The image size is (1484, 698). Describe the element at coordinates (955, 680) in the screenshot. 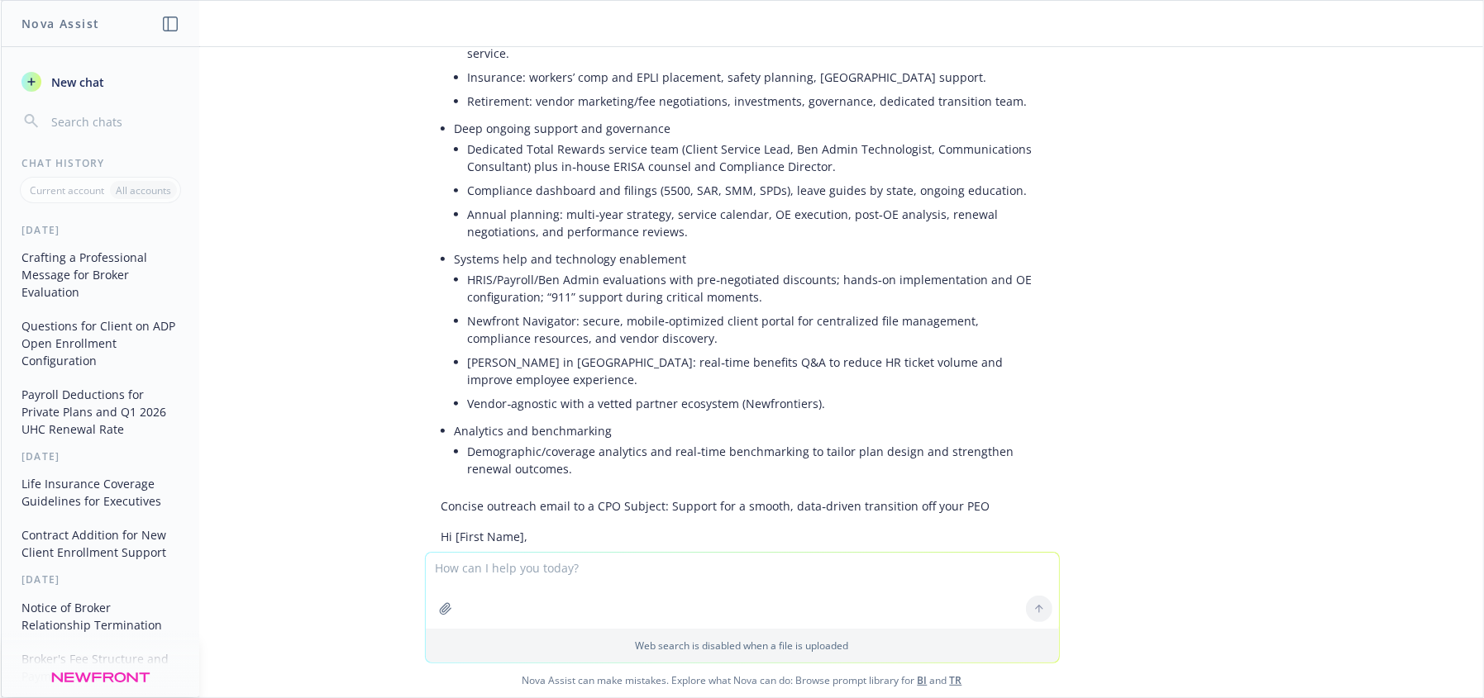

I see `a: TR` at that location.